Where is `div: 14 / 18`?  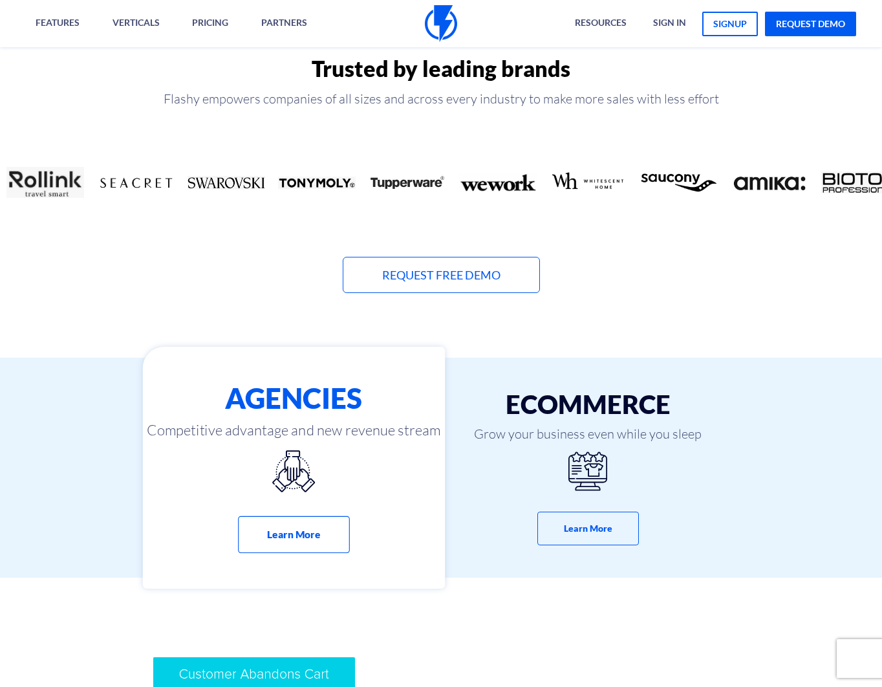
div: 14 / 18 is located at coordinates (317, 182).